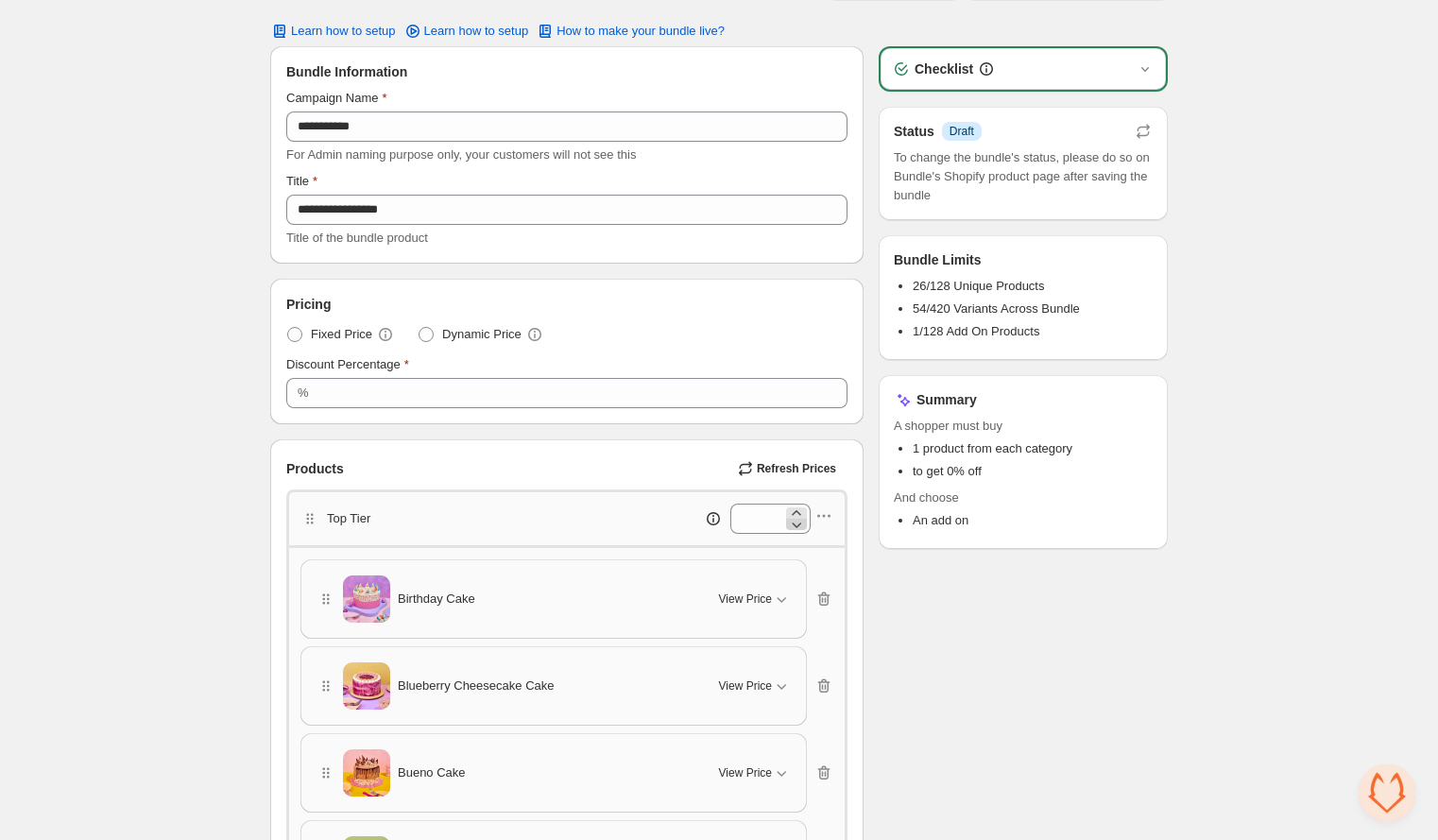 This screenshot has height=840, width=1438. Describe the element at coordinates (301, 182) in the screenshot. I see `label: Title` at that location.